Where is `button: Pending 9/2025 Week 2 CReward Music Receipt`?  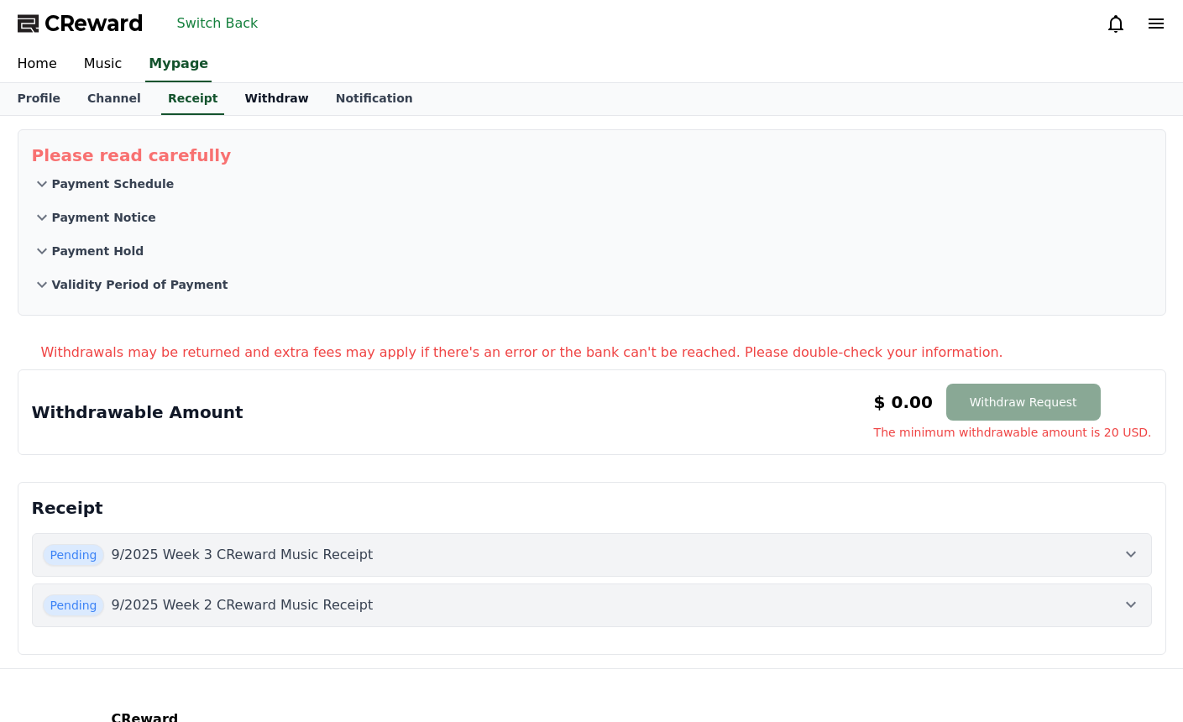 button: Pending 9/2025 Week 2 CReward Music Receipt is located at coordinates (592, 605).